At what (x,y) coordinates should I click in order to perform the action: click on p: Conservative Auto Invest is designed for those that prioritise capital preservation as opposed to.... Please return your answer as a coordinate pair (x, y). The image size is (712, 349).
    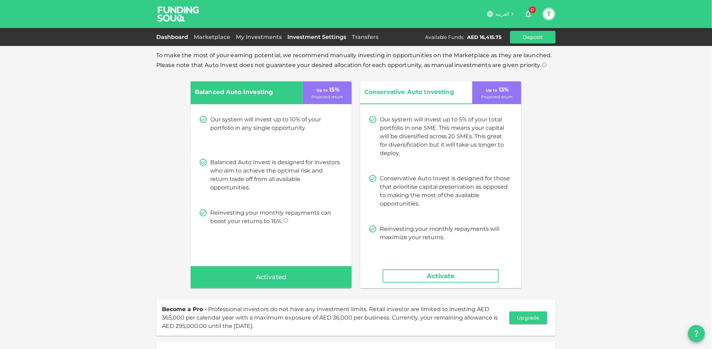
    Looking at the image, I should click on (445, 191).